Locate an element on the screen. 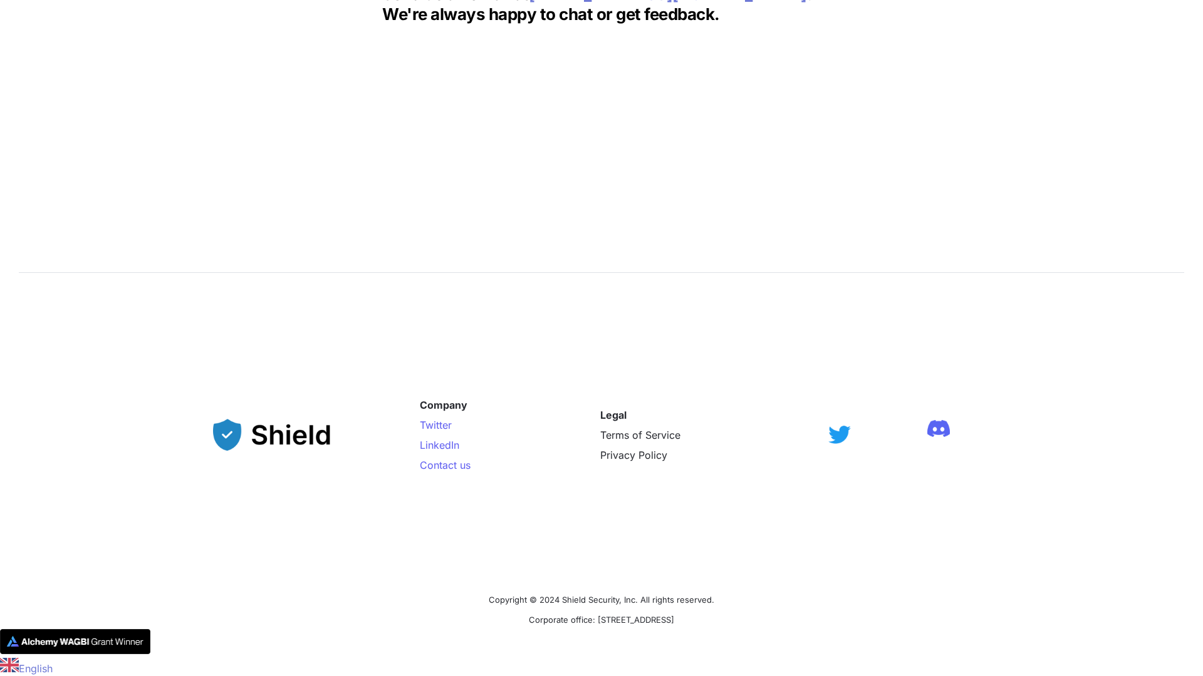  a: LinkedIn is located at coordinates (439, 445).